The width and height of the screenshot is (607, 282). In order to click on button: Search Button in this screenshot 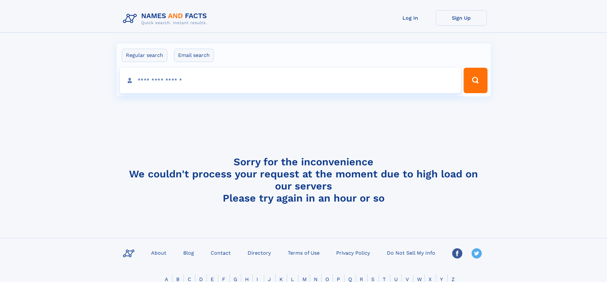, I will do `click(475, 81)`.